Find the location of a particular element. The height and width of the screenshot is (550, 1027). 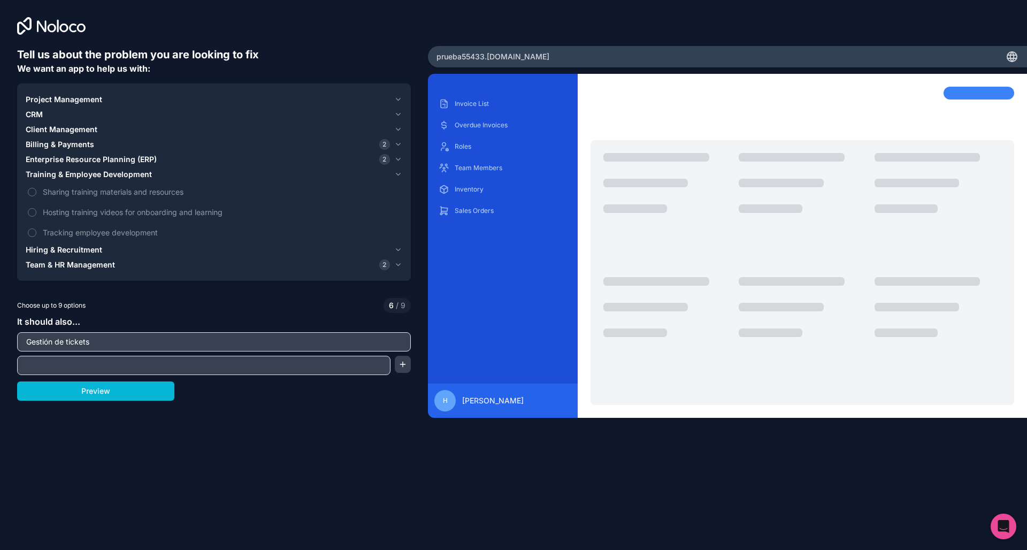

button: Enterprise Resource Planning (ERP)2 is located at coordinates (214, 159).